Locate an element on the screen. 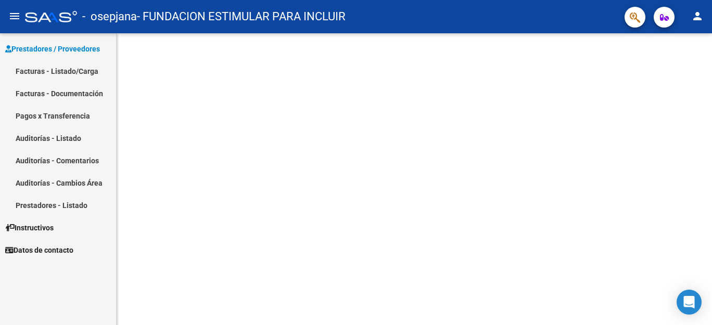 This screenshot has width=712, height=325. span: - FUNDACION ESTIMULAR PARA INCLUIR is located at coordinates (241, 17).